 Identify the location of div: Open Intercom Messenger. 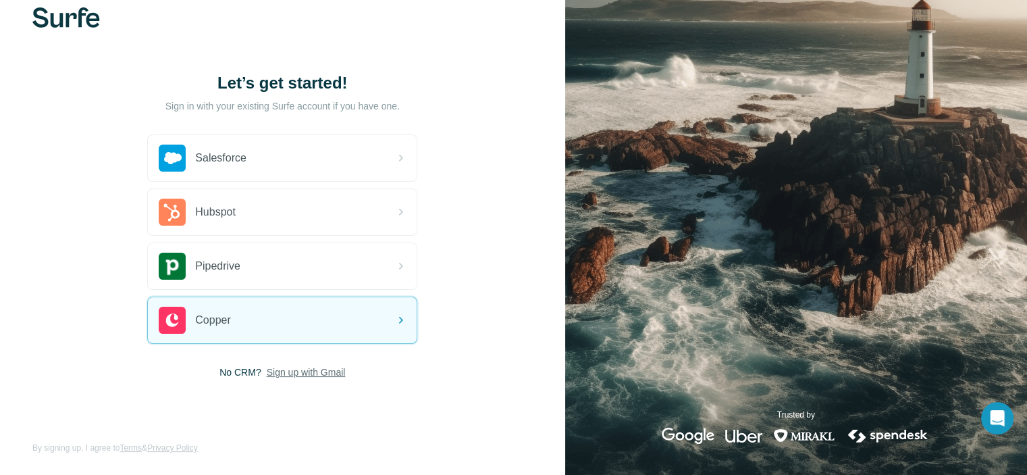
(998, 418).